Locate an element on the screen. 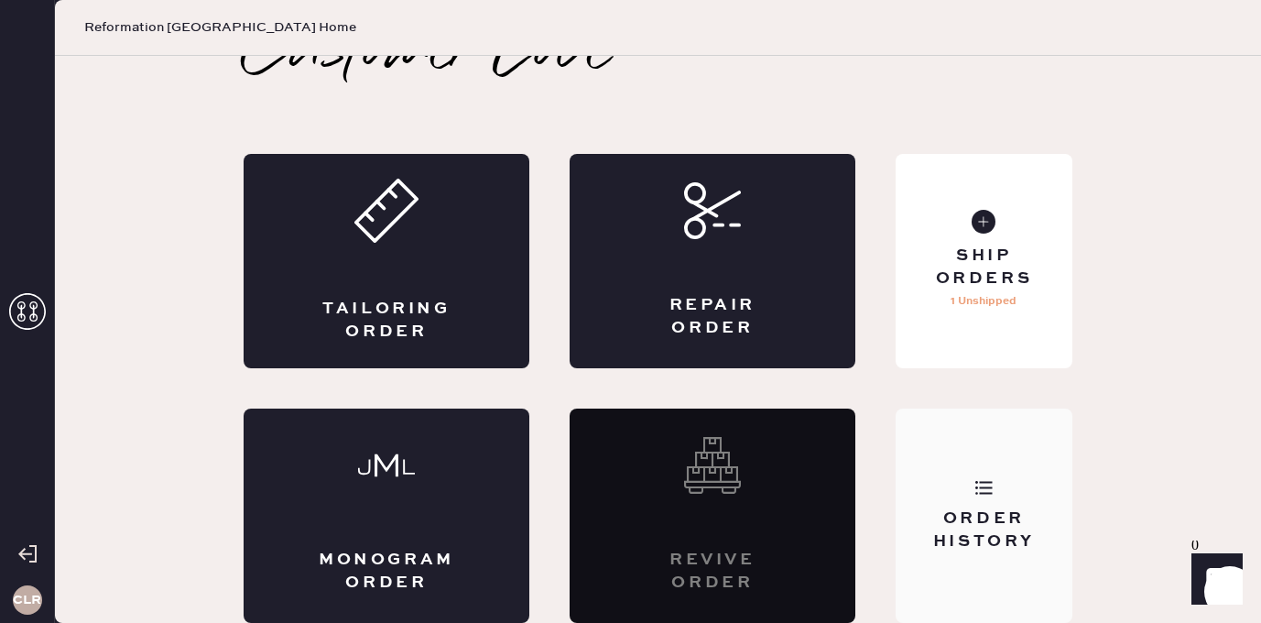 This screenshot has height=623, width=1261. div: Ship Orders is located at coordinates (983, 267).